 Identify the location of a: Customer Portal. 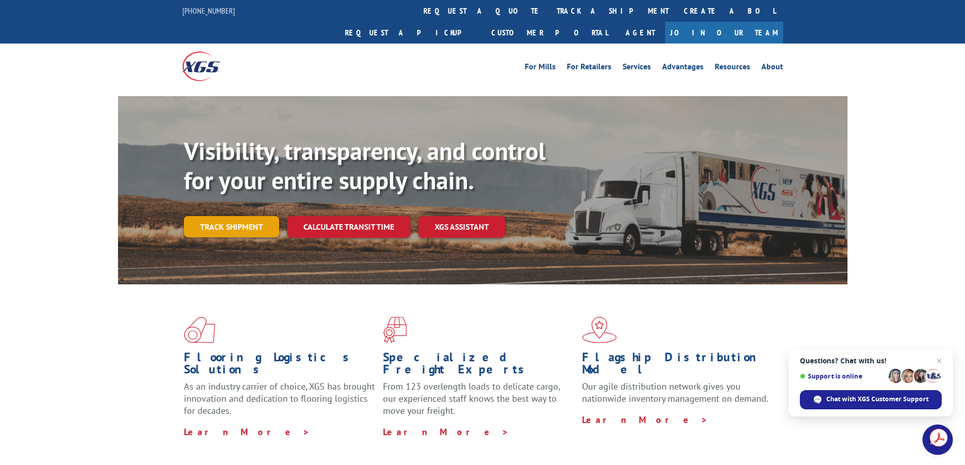
(549, 32).